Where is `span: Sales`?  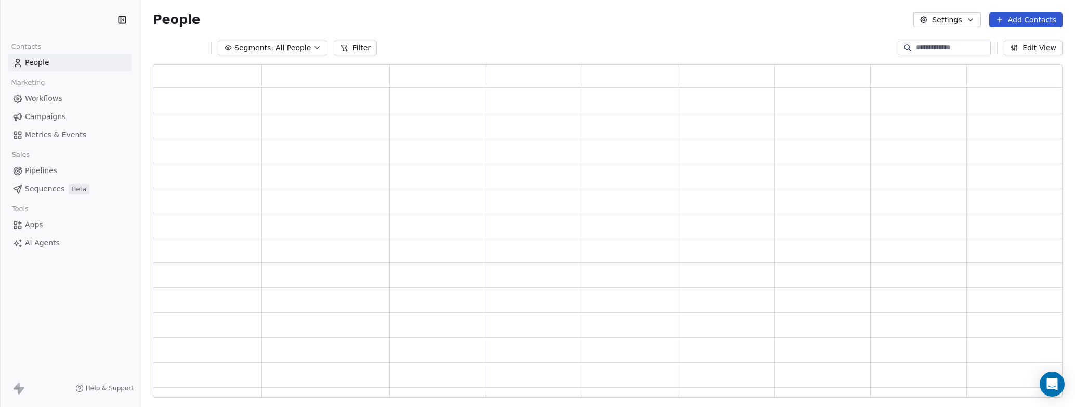 span: Sales is located at coordinates (21, 155).